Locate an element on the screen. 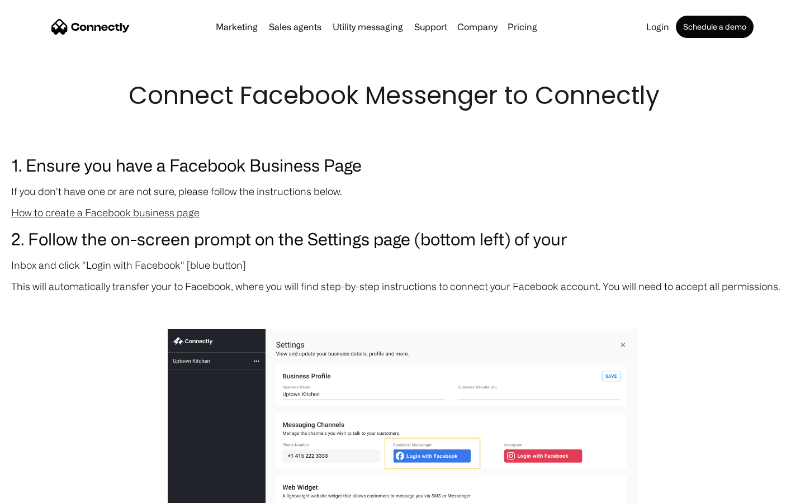 The image size is (805, 503). a: How to create a Facebook business page is located at coordinates (105, 213).